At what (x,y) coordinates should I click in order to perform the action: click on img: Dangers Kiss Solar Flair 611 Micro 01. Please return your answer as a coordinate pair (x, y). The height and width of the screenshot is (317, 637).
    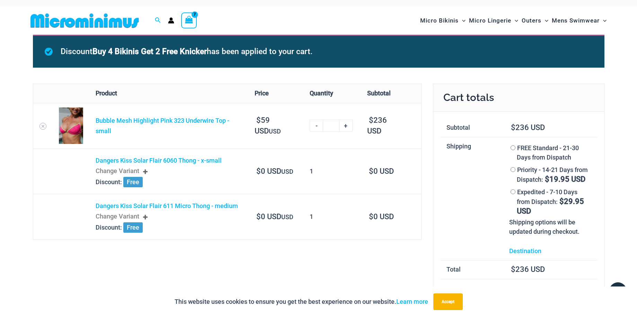
    Looking at the image, I should click on (71, 217).